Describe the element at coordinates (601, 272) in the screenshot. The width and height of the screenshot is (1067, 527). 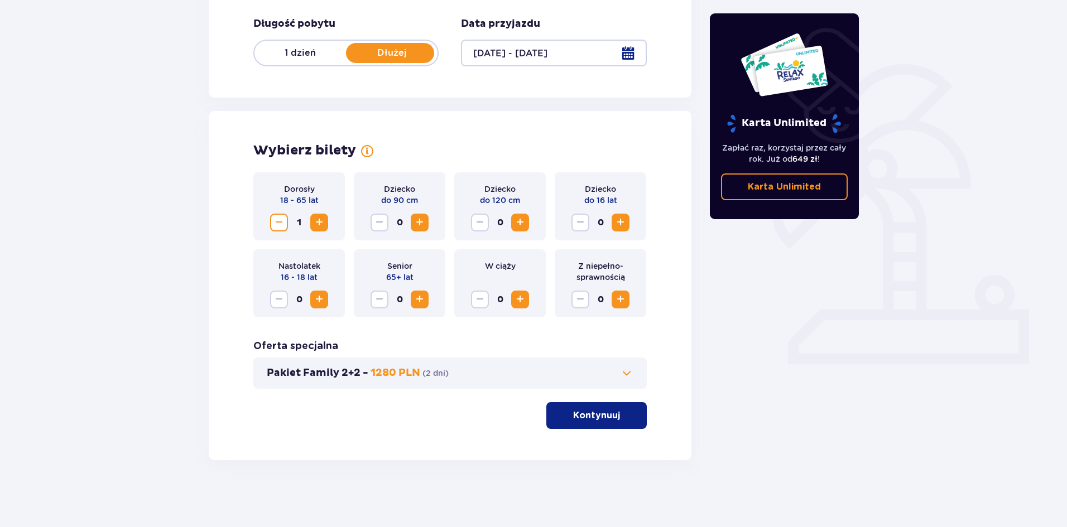
I see `p: Z niepełno­sprawnością` at that location.